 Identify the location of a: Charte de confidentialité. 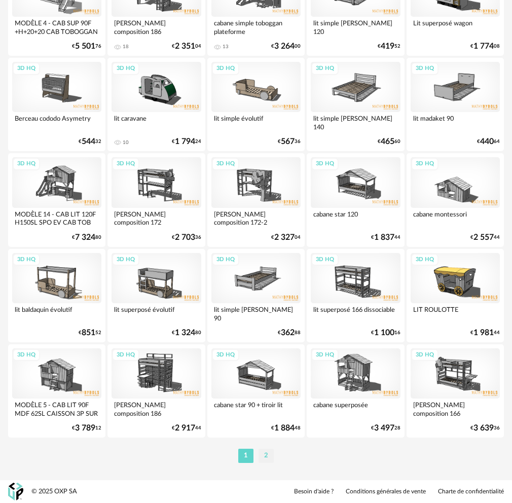
(471, 492).